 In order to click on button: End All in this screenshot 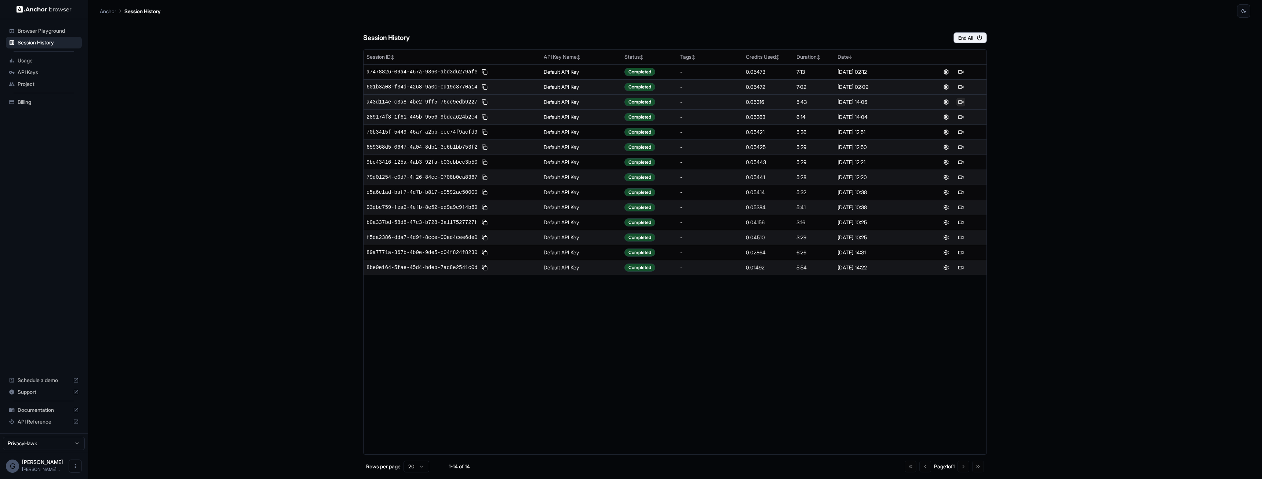, I will do `click(970, 38)`.